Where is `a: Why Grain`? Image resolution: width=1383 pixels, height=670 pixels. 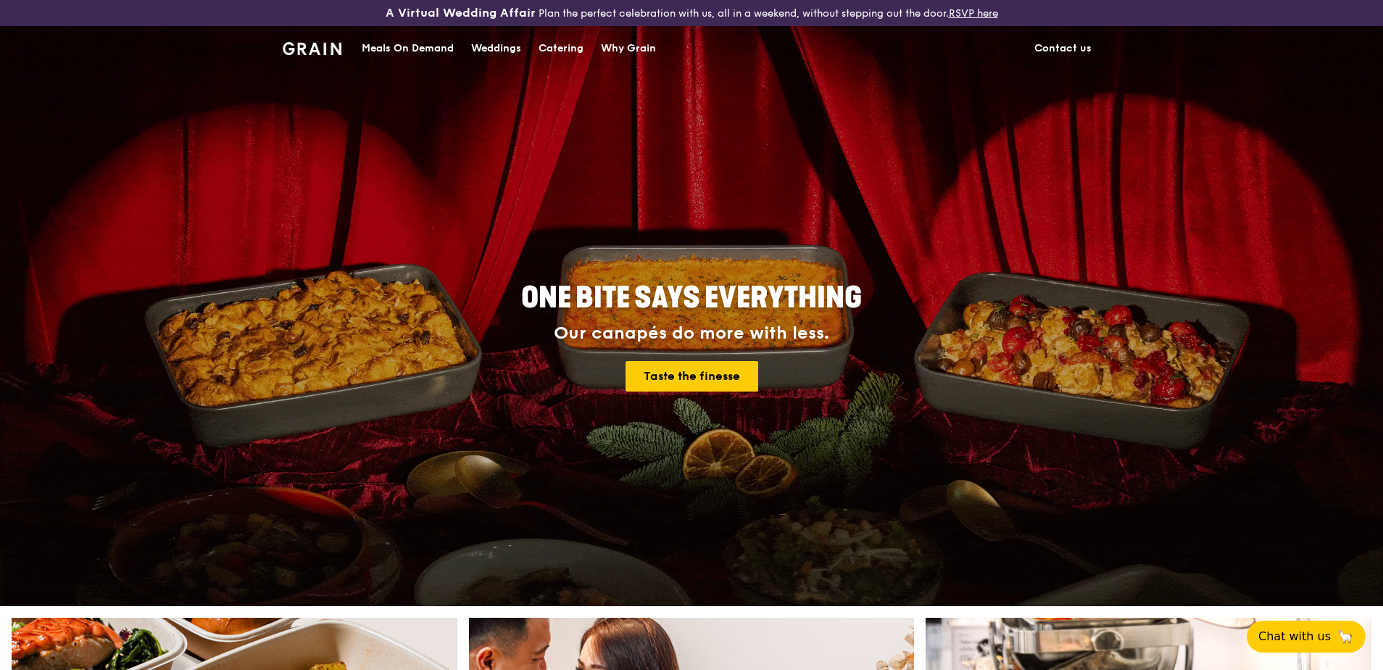
a: Why Grain is located at coordinates (628, 49).